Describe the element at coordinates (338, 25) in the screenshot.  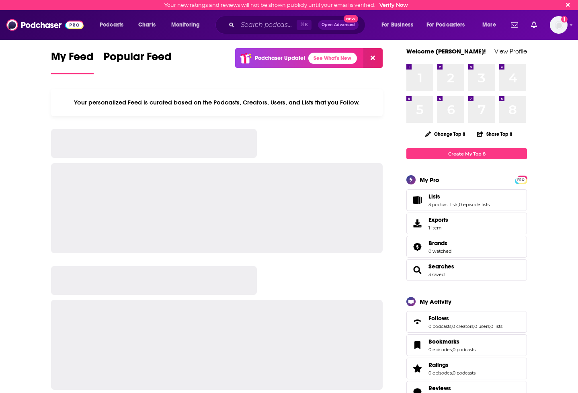
I see `button: Open AdvancedNew` at that location.